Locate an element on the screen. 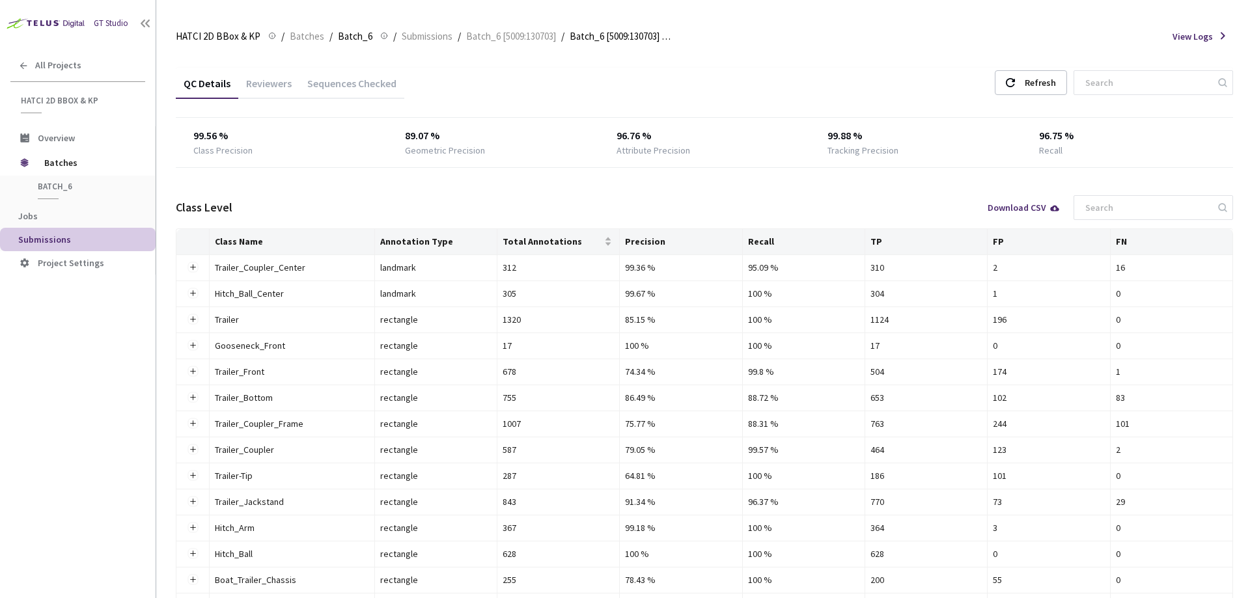  th: Total Annotations is located at coordinates (559, 242).